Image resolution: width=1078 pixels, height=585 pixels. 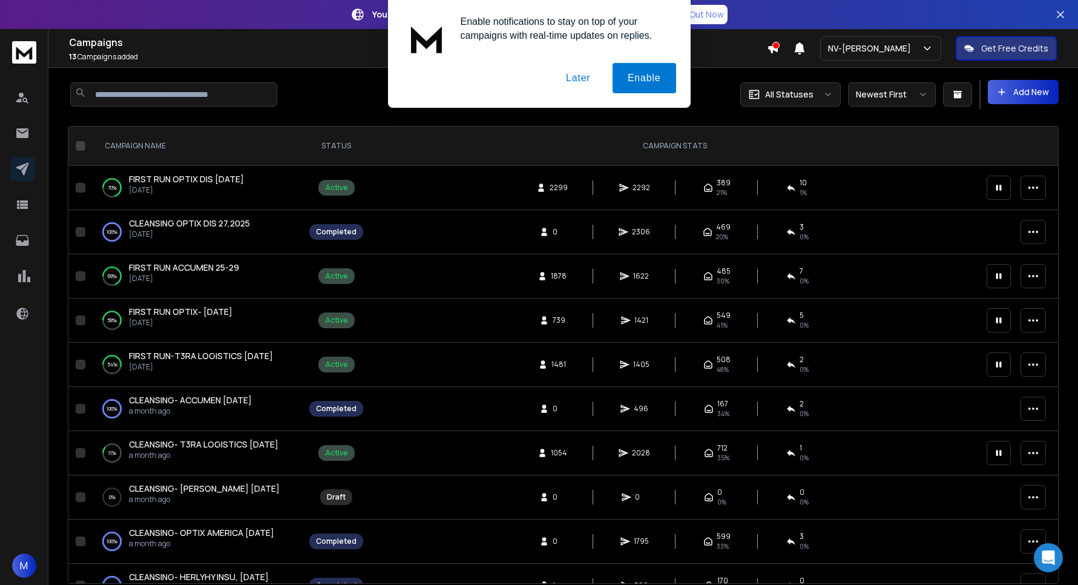 What do you see at coordinates (641, 320) in the screenshot?
I see `span: 1421` at bounding box center [641, 320].